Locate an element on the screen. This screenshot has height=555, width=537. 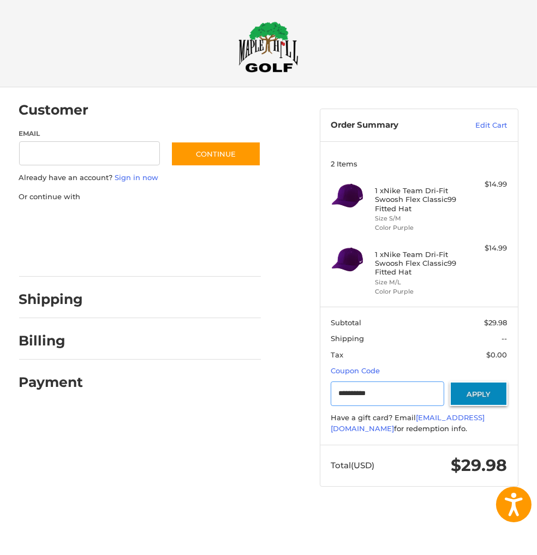
button: Continue is located at coordinates (215, 154).